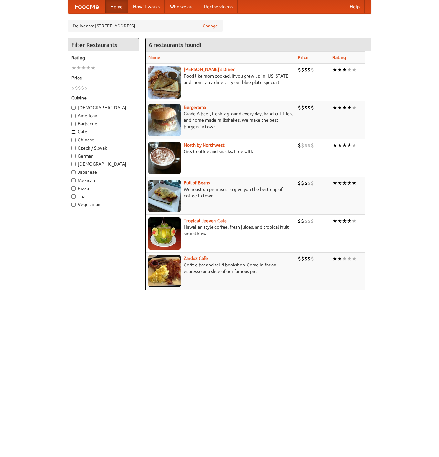 The image size is (439, 457). What do you see at coordinates (73, 180) in the screenshot?
I see `input: Mexican` at bounding box center [73, 180].